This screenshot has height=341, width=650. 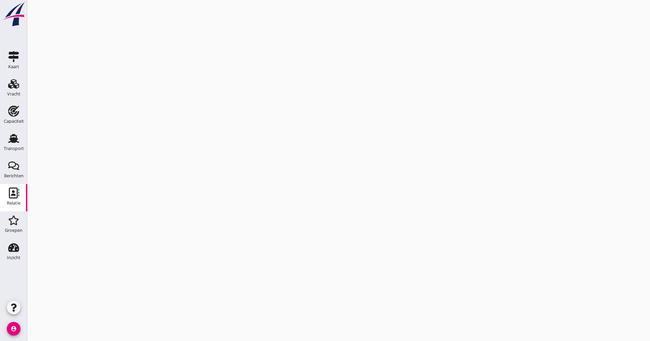 I want to click on div: Inzicht, so click(x=14, y=258).